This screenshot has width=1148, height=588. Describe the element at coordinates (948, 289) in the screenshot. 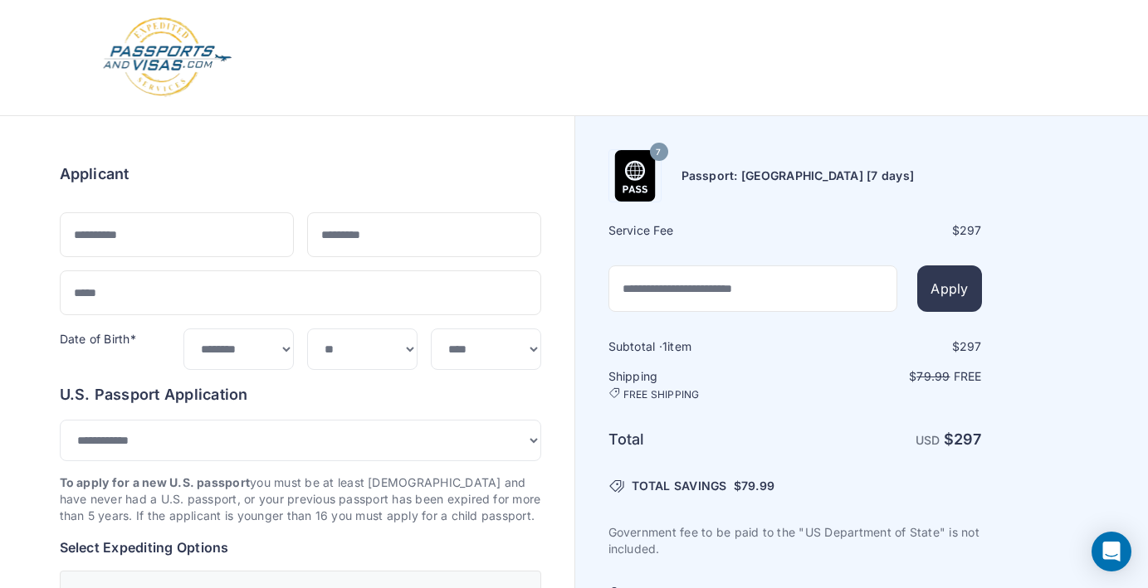

I see `button: Apply` at that location.